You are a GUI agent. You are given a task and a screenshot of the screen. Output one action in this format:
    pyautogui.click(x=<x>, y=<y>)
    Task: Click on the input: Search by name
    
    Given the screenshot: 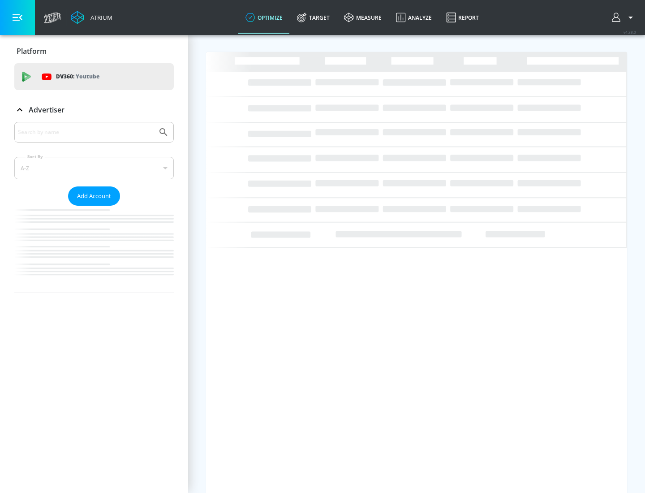 What is the action you would take?
    pyautogui.click(x=86, y=132)
    